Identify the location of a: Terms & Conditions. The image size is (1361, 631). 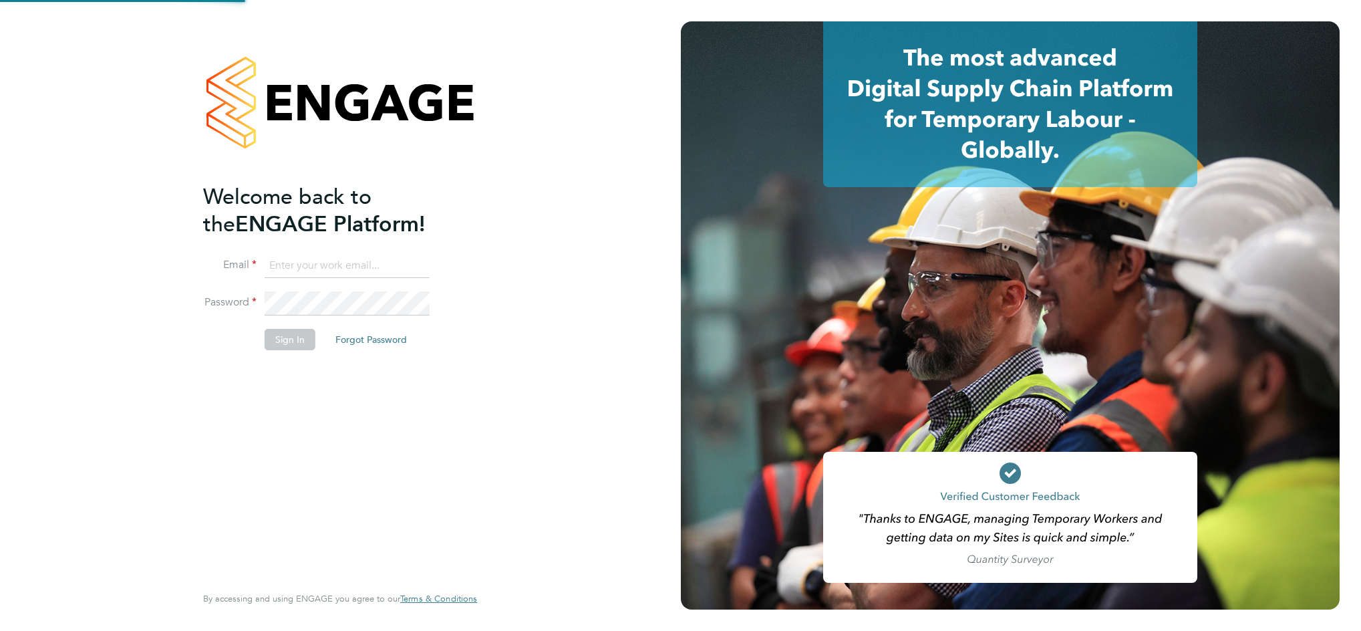
(438, 599).